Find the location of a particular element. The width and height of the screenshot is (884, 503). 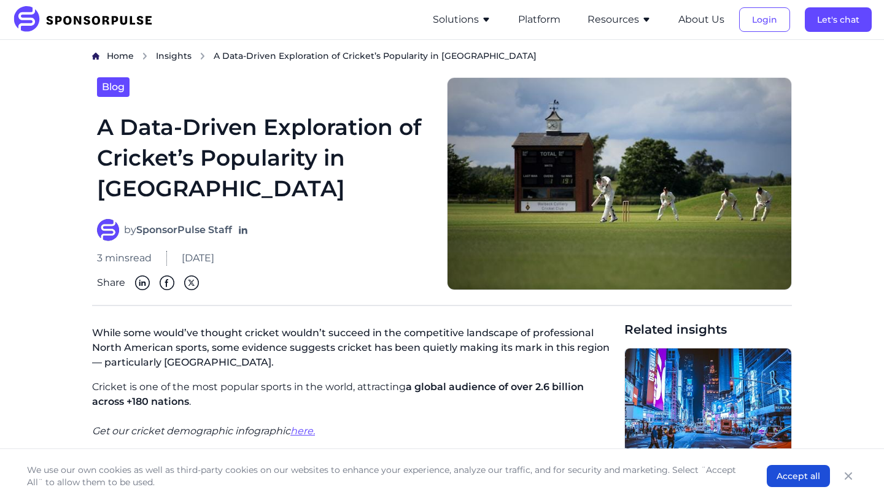

img: Twitter is located at coordinates (192, 283).